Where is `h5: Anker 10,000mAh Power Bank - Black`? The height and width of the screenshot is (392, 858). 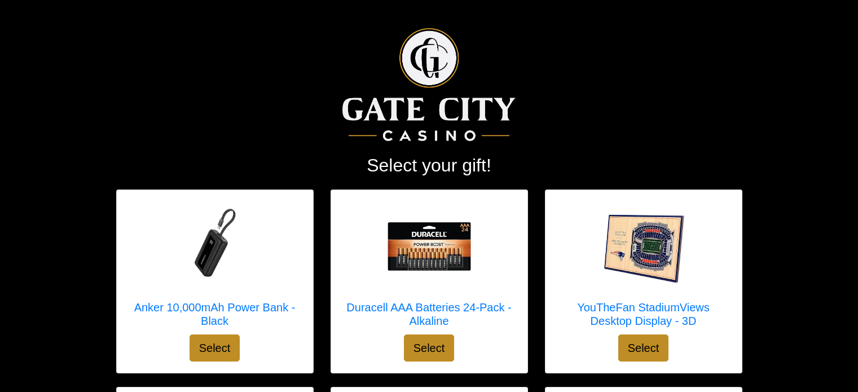
h5: Anker 10,000mAh Power Bank - Black is located at coordinates (215, 314).